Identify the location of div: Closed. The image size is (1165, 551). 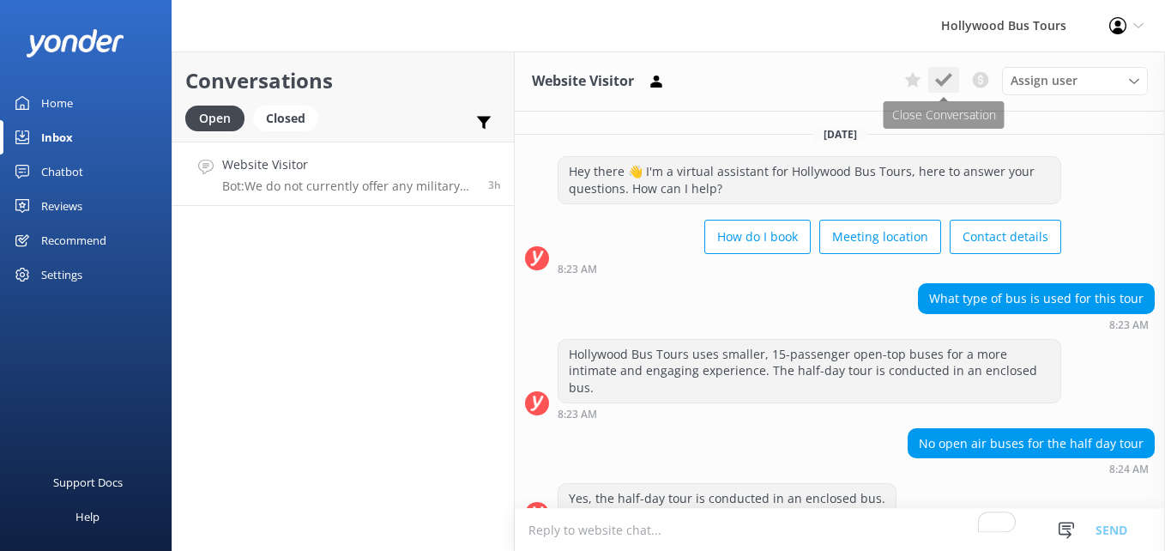
(286, 118).